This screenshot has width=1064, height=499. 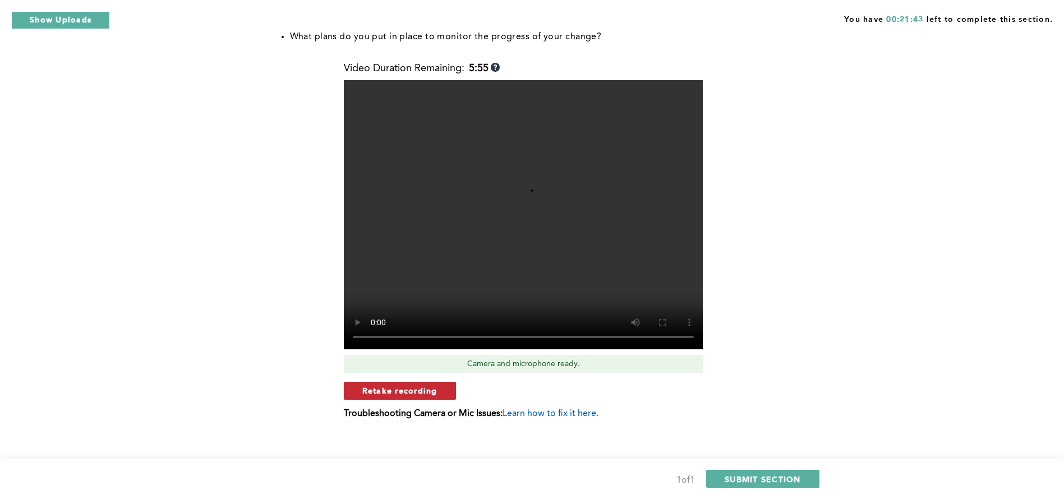 I want to click on div: Camera and microphone ready., so click(x=523, y=364).